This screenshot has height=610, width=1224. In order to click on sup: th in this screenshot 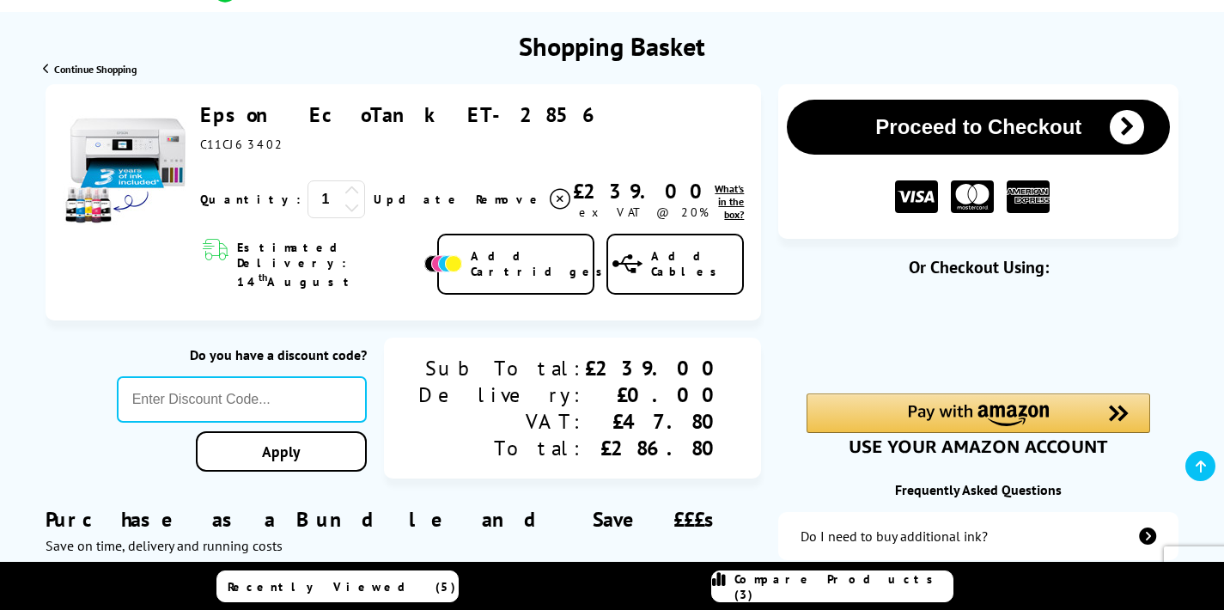, I will do `click(263, 277)`.